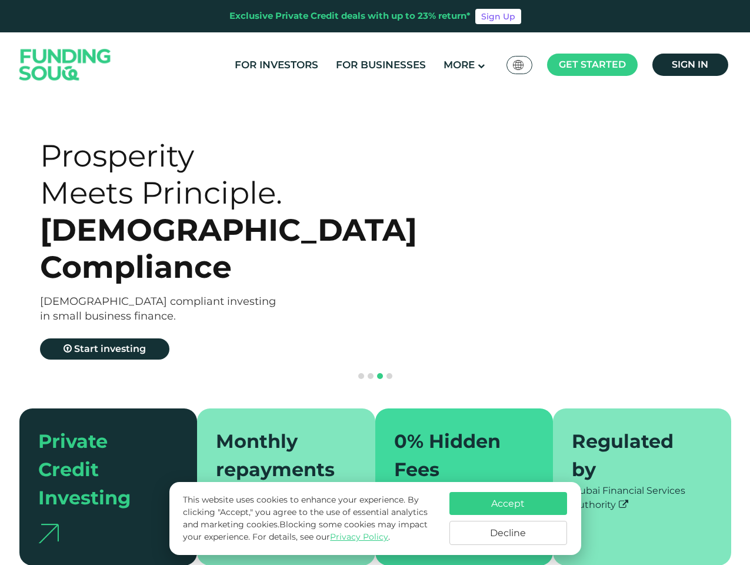 This screenshot has width=750, height=565. What do you see at coordinates (110, 348) in the screenshot?
I see `span: Start investing` at bounding box center [110, 348].